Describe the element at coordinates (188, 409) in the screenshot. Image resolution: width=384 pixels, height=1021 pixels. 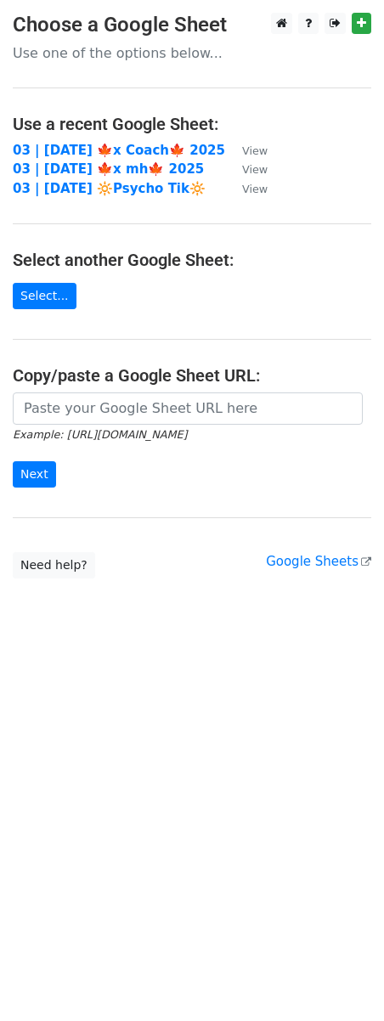
I see `input: Paste your Google Sheet URL here` at that location.